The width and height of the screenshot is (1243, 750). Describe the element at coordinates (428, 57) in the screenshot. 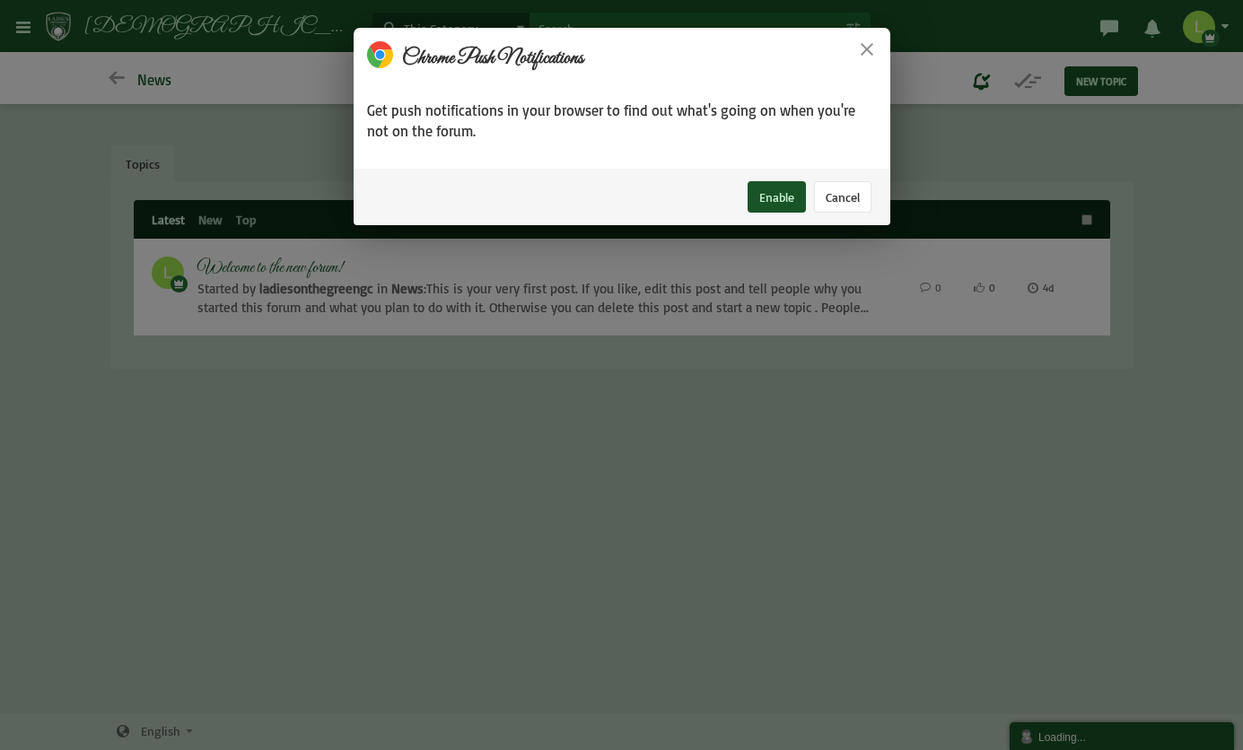

I see `span: Chrome` at that location.